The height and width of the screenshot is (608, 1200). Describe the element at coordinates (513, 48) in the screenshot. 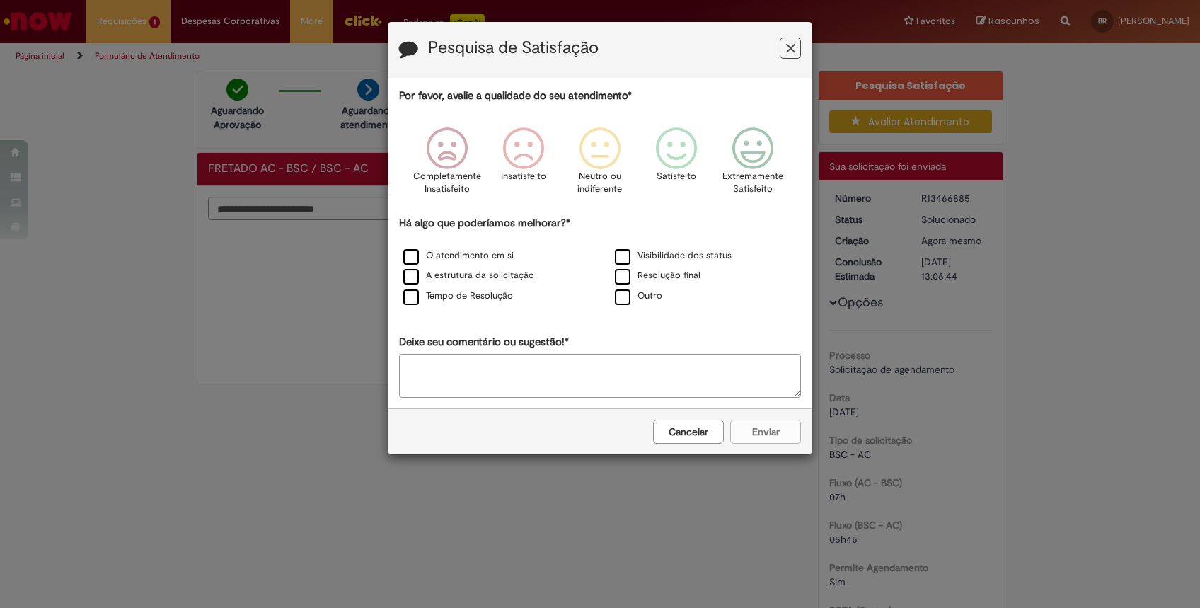

I see `label: Pesquisa de Satisfação` at that location.